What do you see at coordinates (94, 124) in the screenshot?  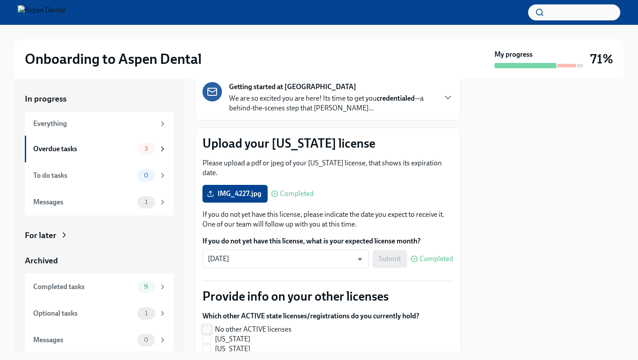 I see `div: Everything` at bounding box center [94, 124].